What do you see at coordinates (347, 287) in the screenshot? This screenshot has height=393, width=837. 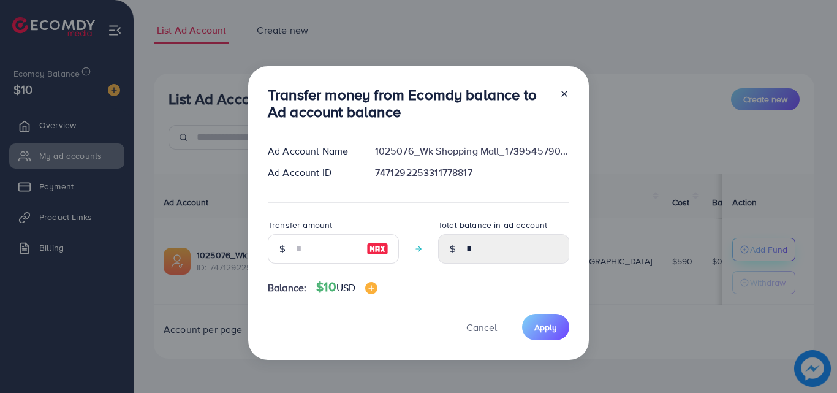 I see `h4: $10` at bounding box center [347, 287].